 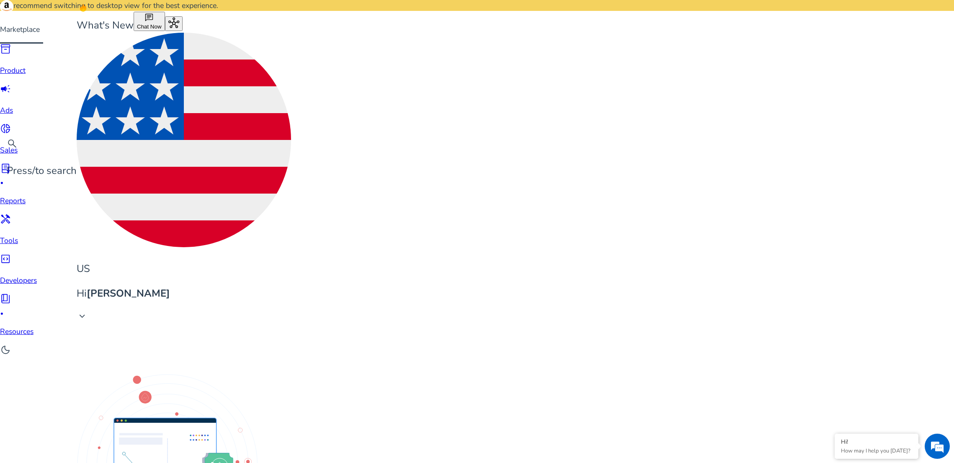 I want to click on span: What's New, so click(x=105, y=25).